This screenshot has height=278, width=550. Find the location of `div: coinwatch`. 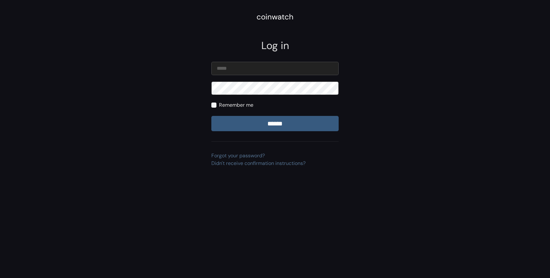

div: coinwatch is located at coordinates (275, 17).